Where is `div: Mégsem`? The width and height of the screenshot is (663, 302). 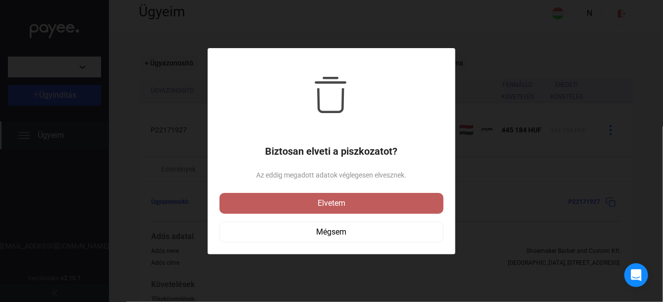
div: Mégsem is located at coordinates (331, 232).